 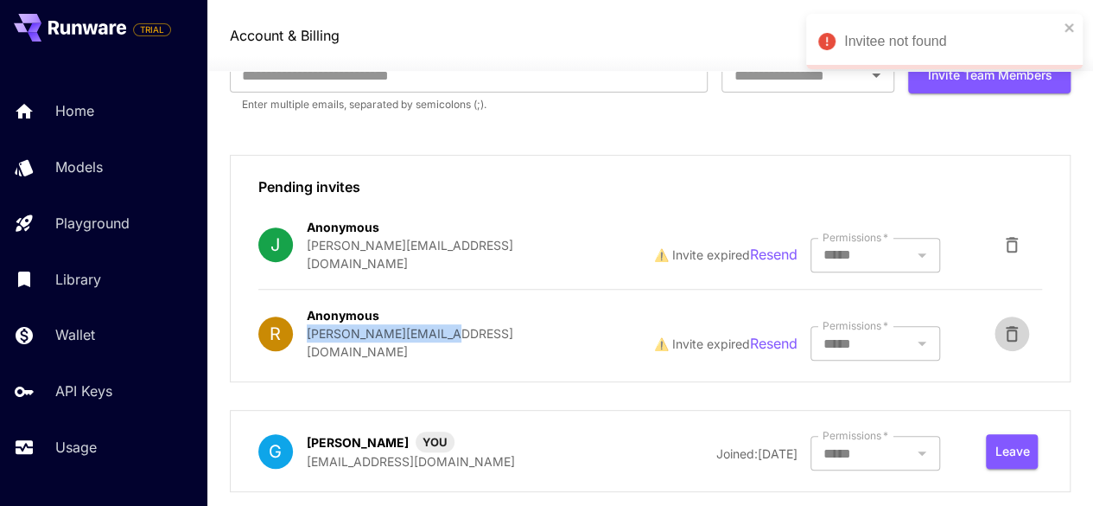 What do you see at coordinates (1012, 451) in the screenshot?
I see `button: Leave` at bounding box center [1012, 451].